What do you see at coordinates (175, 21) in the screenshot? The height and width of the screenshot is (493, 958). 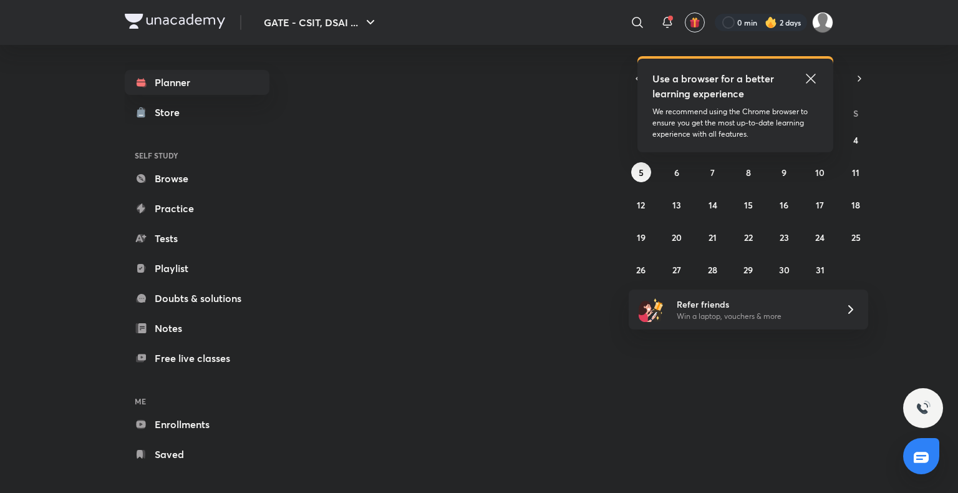 I see `img: Company Logo` at bounding box center [175, 21].